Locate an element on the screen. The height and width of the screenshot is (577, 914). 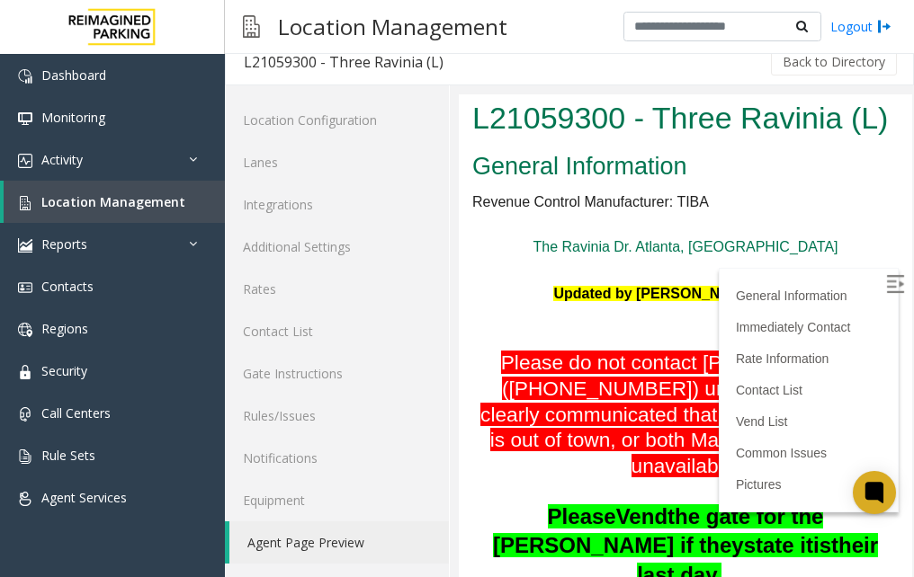
span: Rule Sets is located at coordinates (68, 455).